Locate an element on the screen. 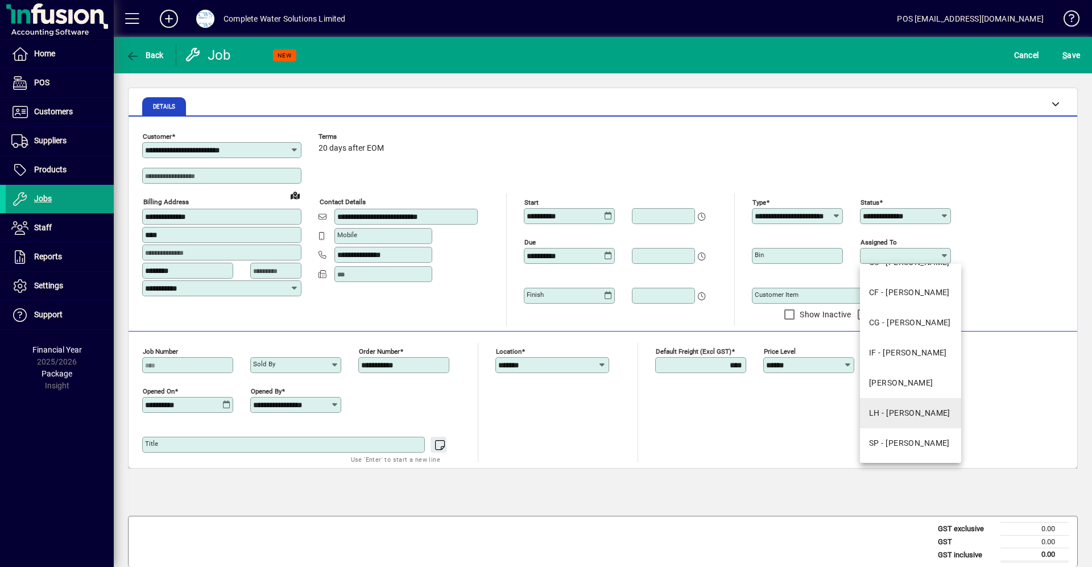 The image size is (1092, 567). span: NEW is located at coordinates (284, 55).